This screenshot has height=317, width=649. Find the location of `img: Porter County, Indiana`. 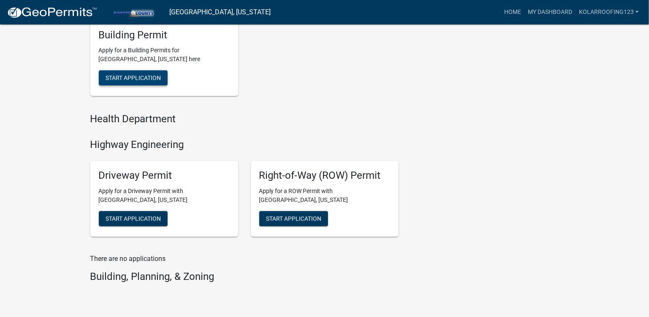

img: Porter County, Indiana is located at coordinates (133, 12).